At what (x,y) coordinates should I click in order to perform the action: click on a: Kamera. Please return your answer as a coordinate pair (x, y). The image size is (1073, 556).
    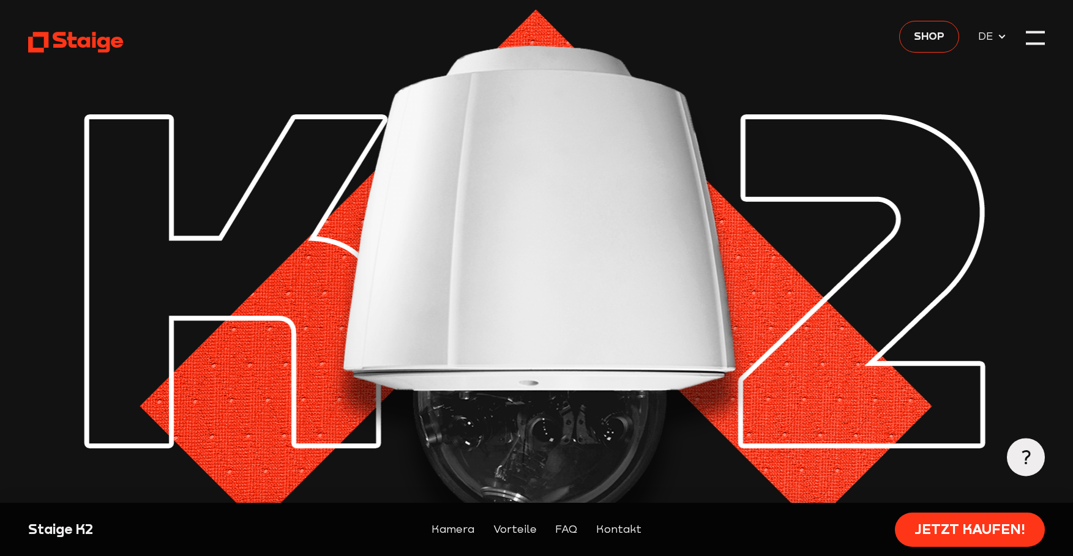
    Looking at the image, I should click on (453, 529).